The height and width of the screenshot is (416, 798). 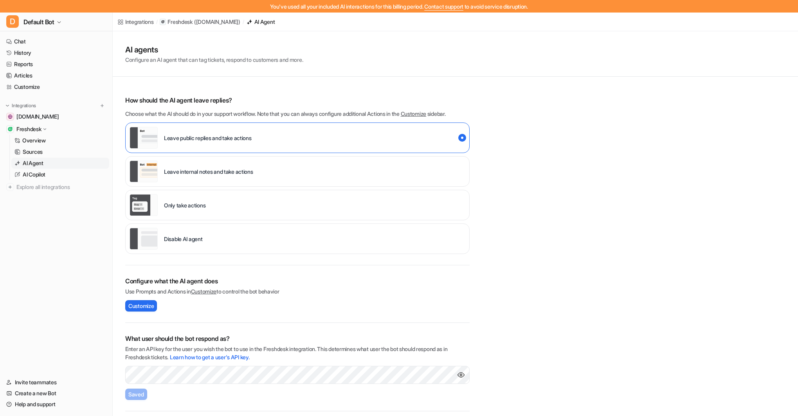 I want to click on span: D, so click(x=13, y=22).